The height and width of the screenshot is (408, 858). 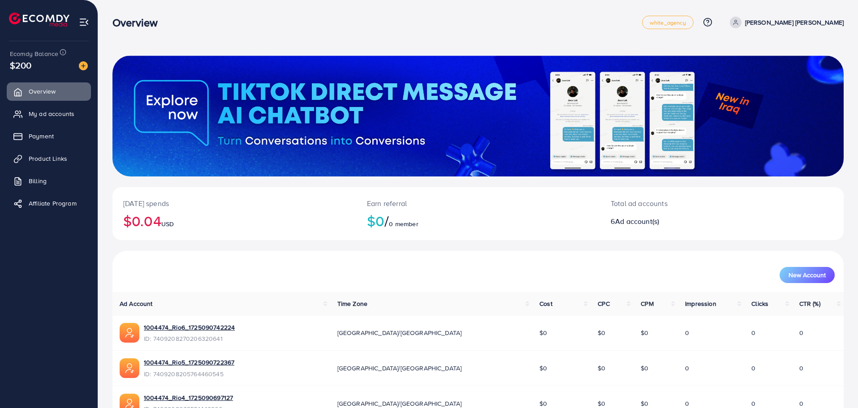 I want to click on h2: 6, so click(x=691, y=221).